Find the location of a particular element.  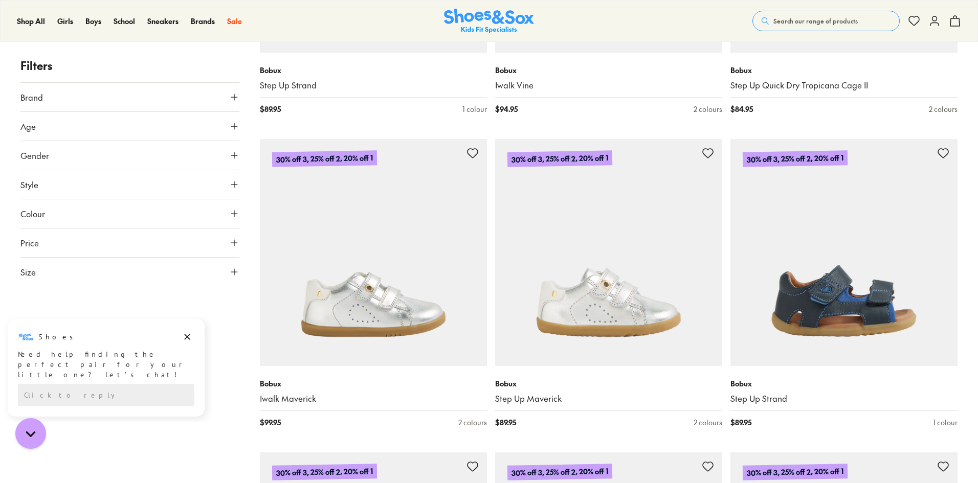

span: Price is located at coordinates (30, 243).